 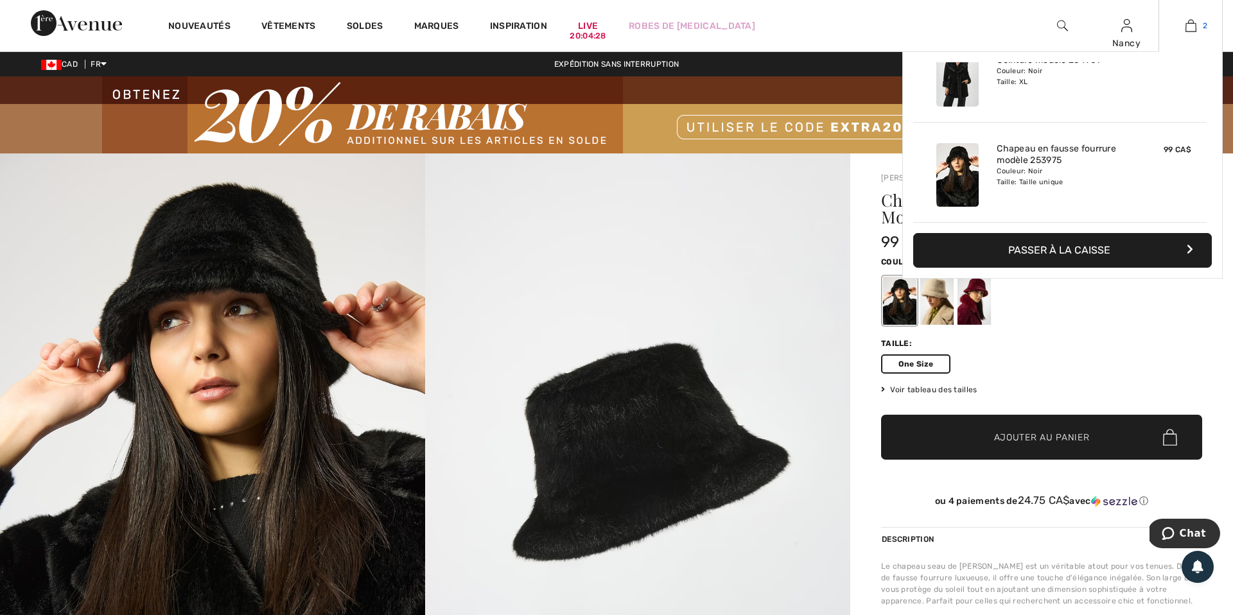 What do you see at coordinates (1059, 177) in the screenshot?
I see `div: Couleur: Noir Taille: Taille unique` at bounding box center [1059, 177].